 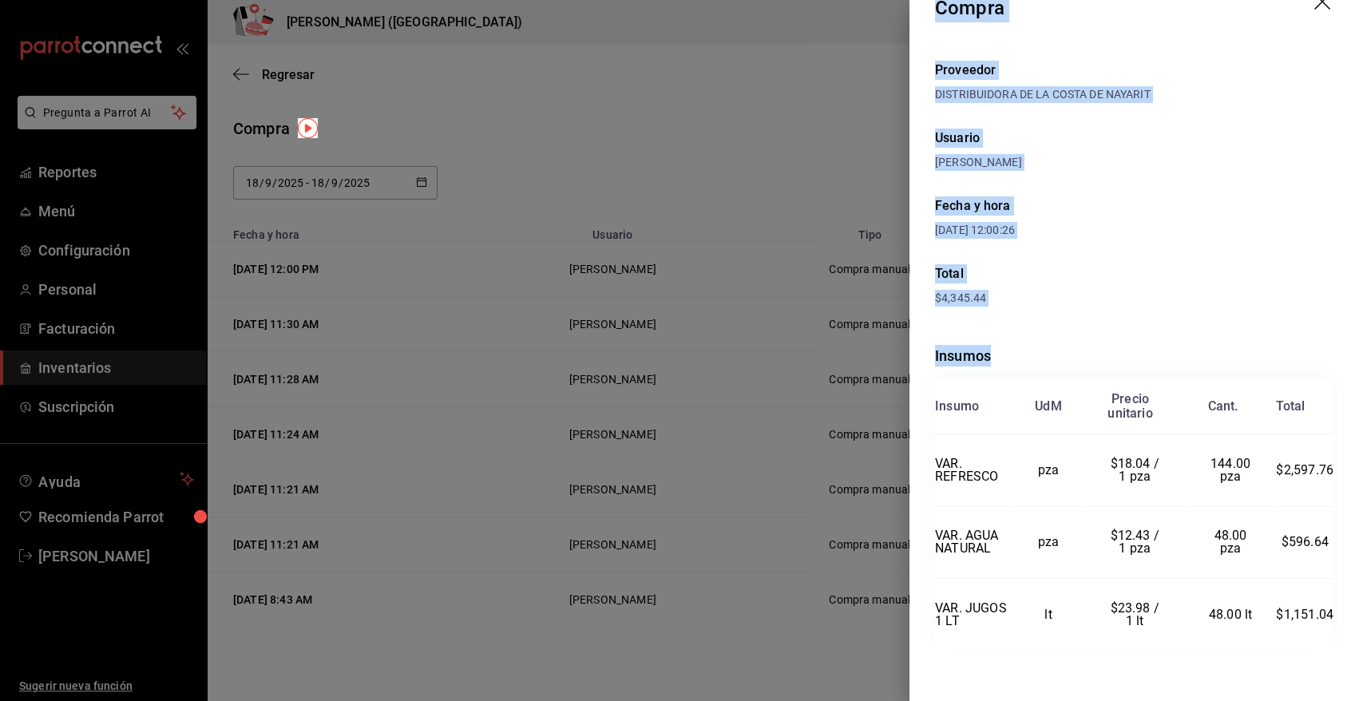 I want to click on span: 144.00 pza, so click(x=1232, y=469).